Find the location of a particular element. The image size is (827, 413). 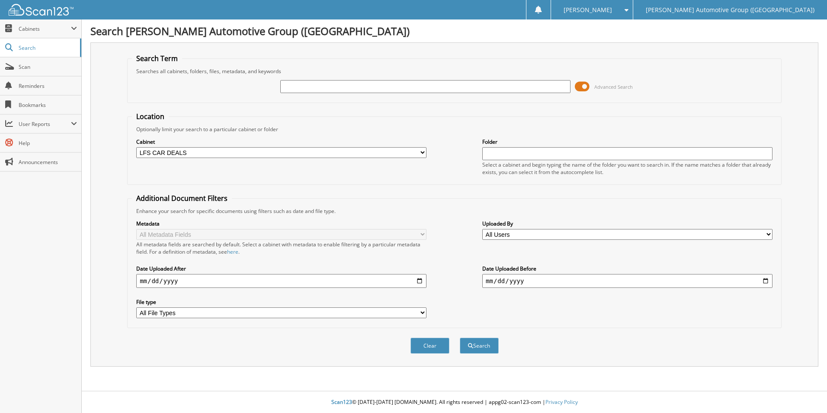

legend: Additional Document Filters is located at coordinates (182, 198).